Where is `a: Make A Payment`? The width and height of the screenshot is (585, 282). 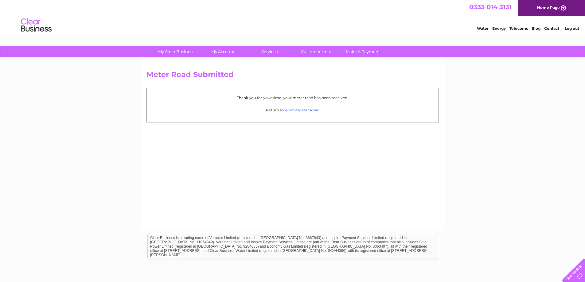 a: Make A Payment is located at coordinates (363, 52).